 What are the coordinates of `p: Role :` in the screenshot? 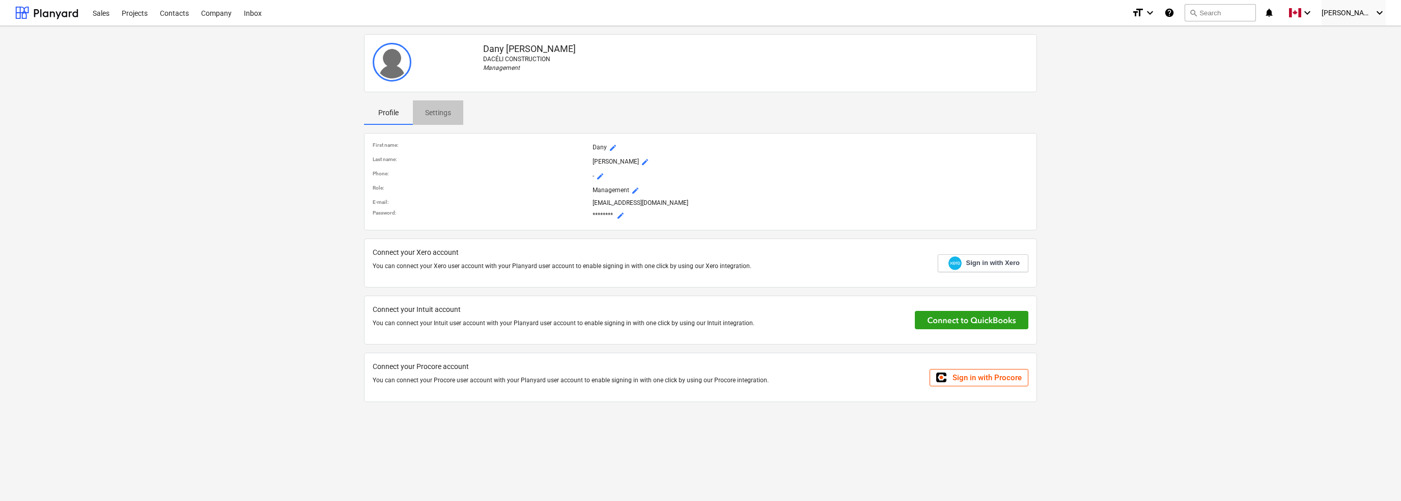 It's located at (481, 187).